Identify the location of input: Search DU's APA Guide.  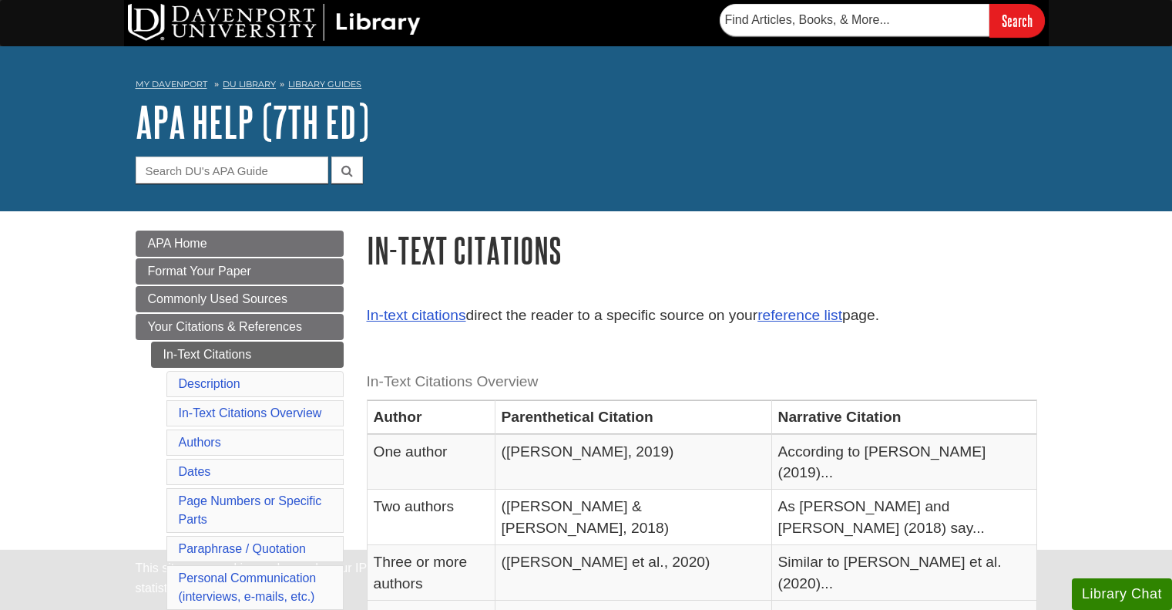
(232, 170).